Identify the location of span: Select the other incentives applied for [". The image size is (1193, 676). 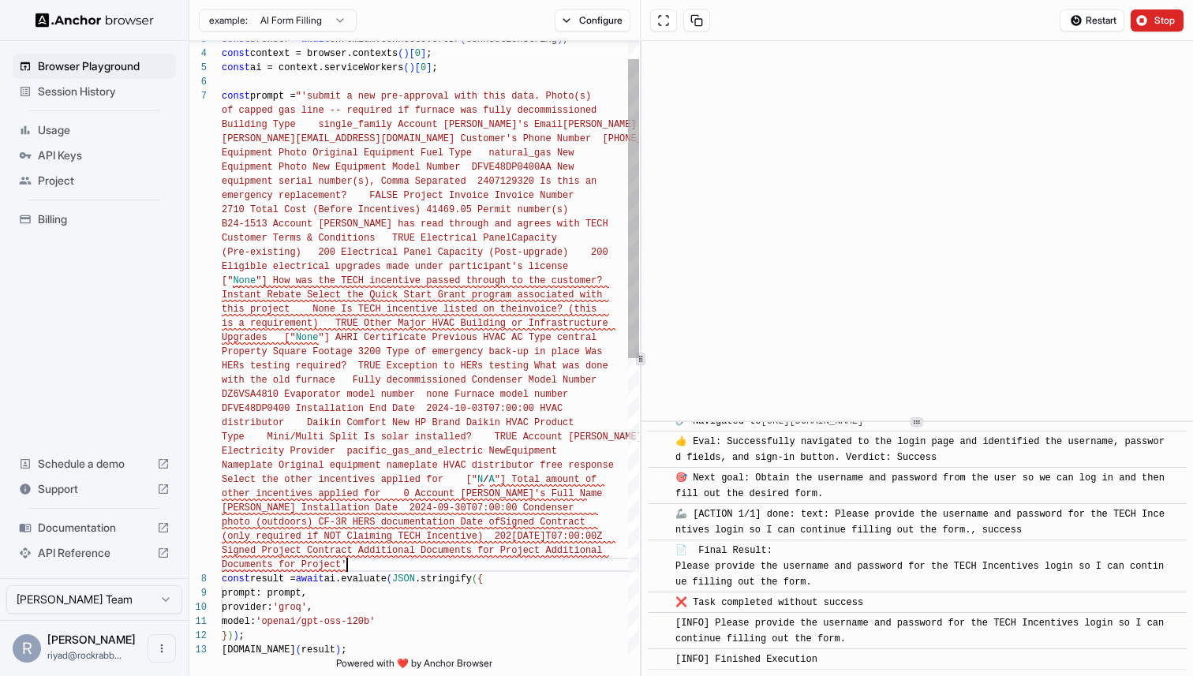
(350, 480).